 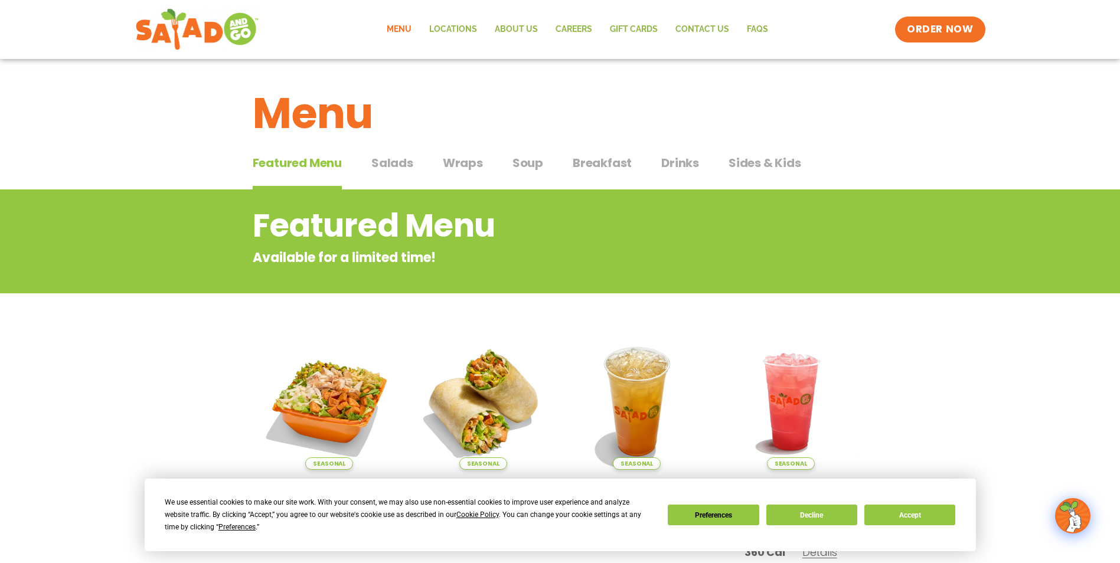 I want to click on a: Contact Us, so click(x=702, y=30).